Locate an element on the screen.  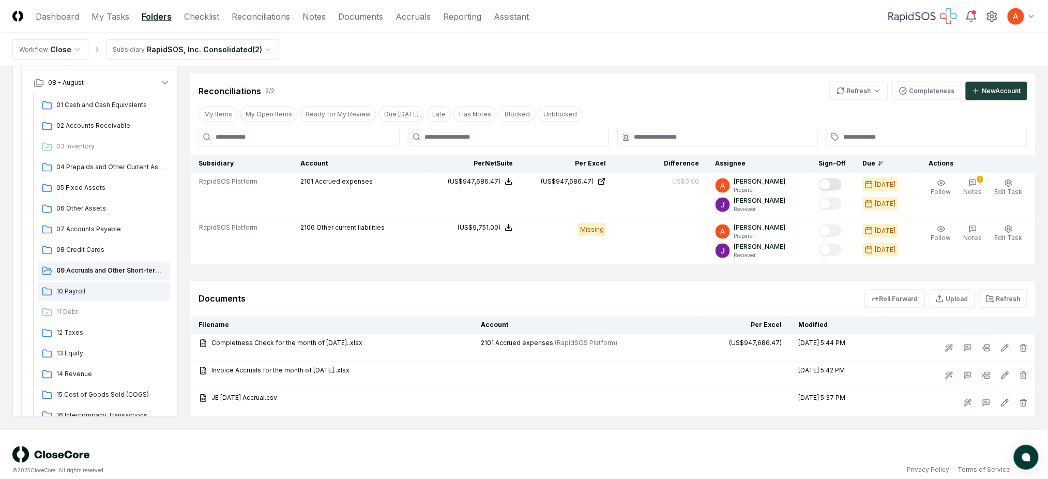
a: Reconciliations is located at coordinates (261, 17).